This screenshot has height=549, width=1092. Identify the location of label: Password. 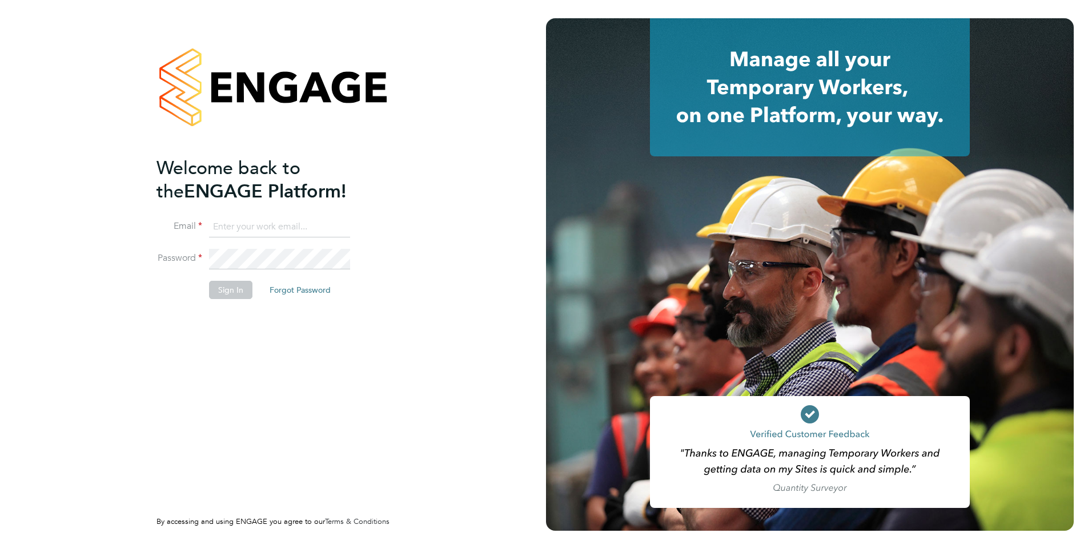
(179, 258).